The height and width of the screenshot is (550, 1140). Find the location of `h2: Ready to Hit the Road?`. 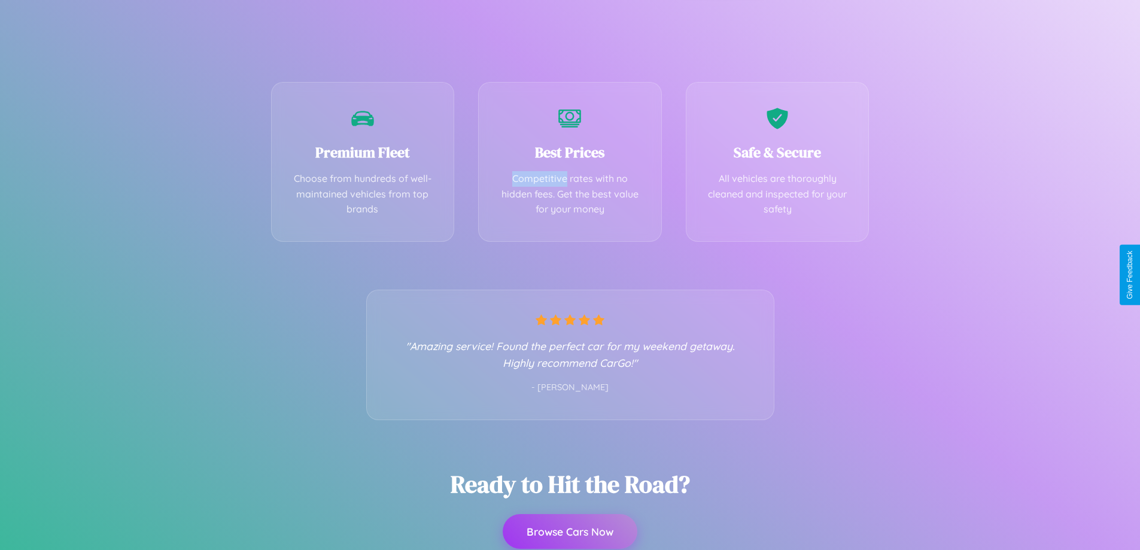

h2: Ready to Hit the Road? is located at coordinates (570, 484).